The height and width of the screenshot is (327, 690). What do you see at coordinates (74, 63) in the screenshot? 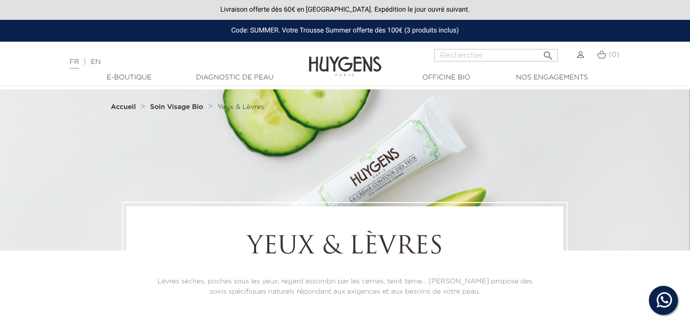
I see `a: FR` at bounding box center [74, 63].